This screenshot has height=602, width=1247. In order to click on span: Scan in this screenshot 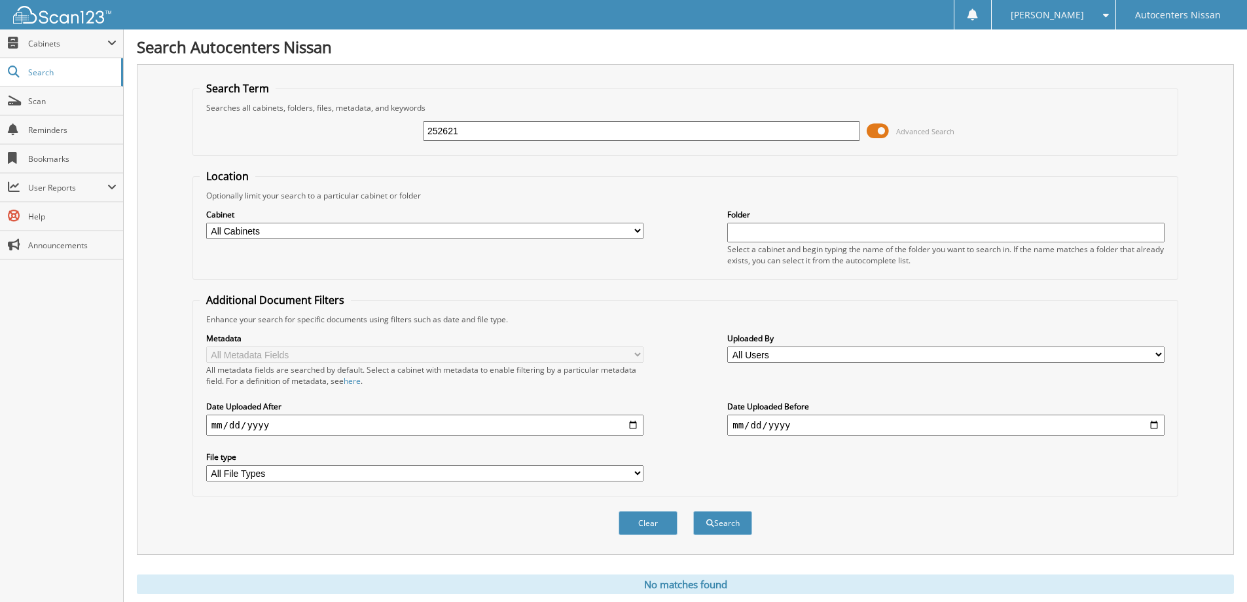, I will do `click(72, 101)`.